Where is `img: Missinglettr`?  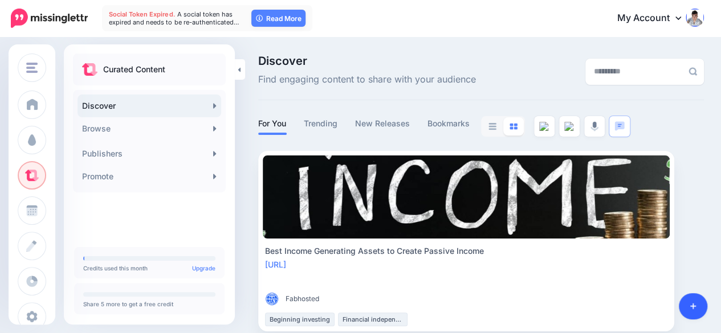 img: Missinglettr is located at coordinates (49, 18).